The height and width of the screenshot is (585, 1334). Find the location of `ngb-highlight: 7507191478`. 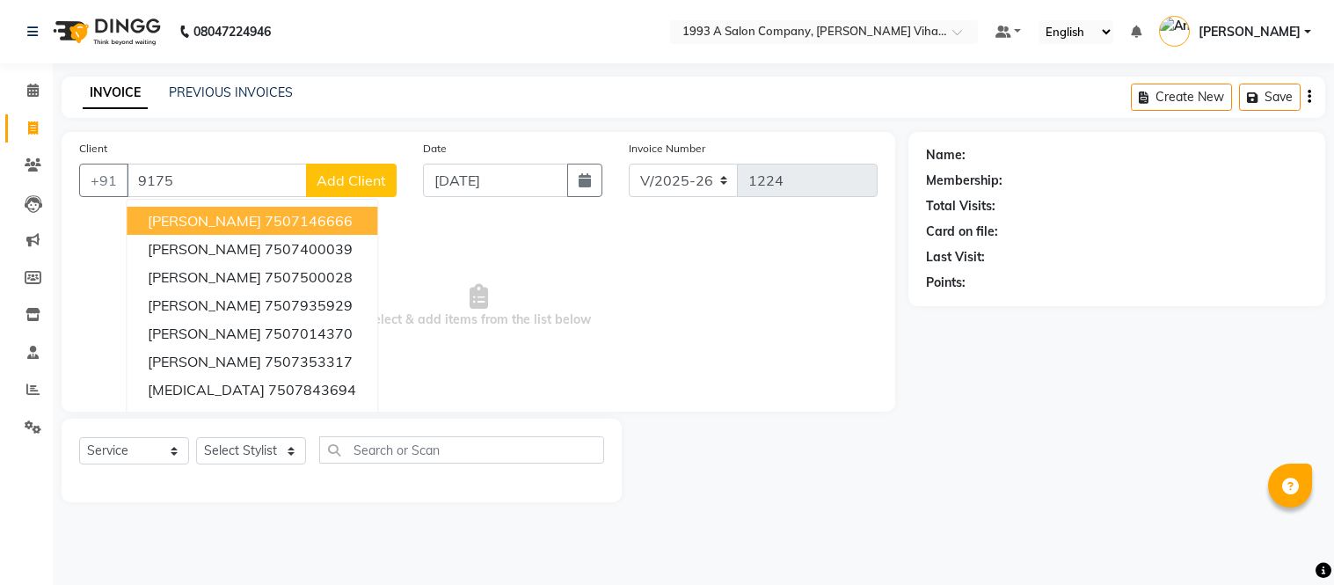

ngb-highlight: 7507191478 is located at coordinates (309, 418).